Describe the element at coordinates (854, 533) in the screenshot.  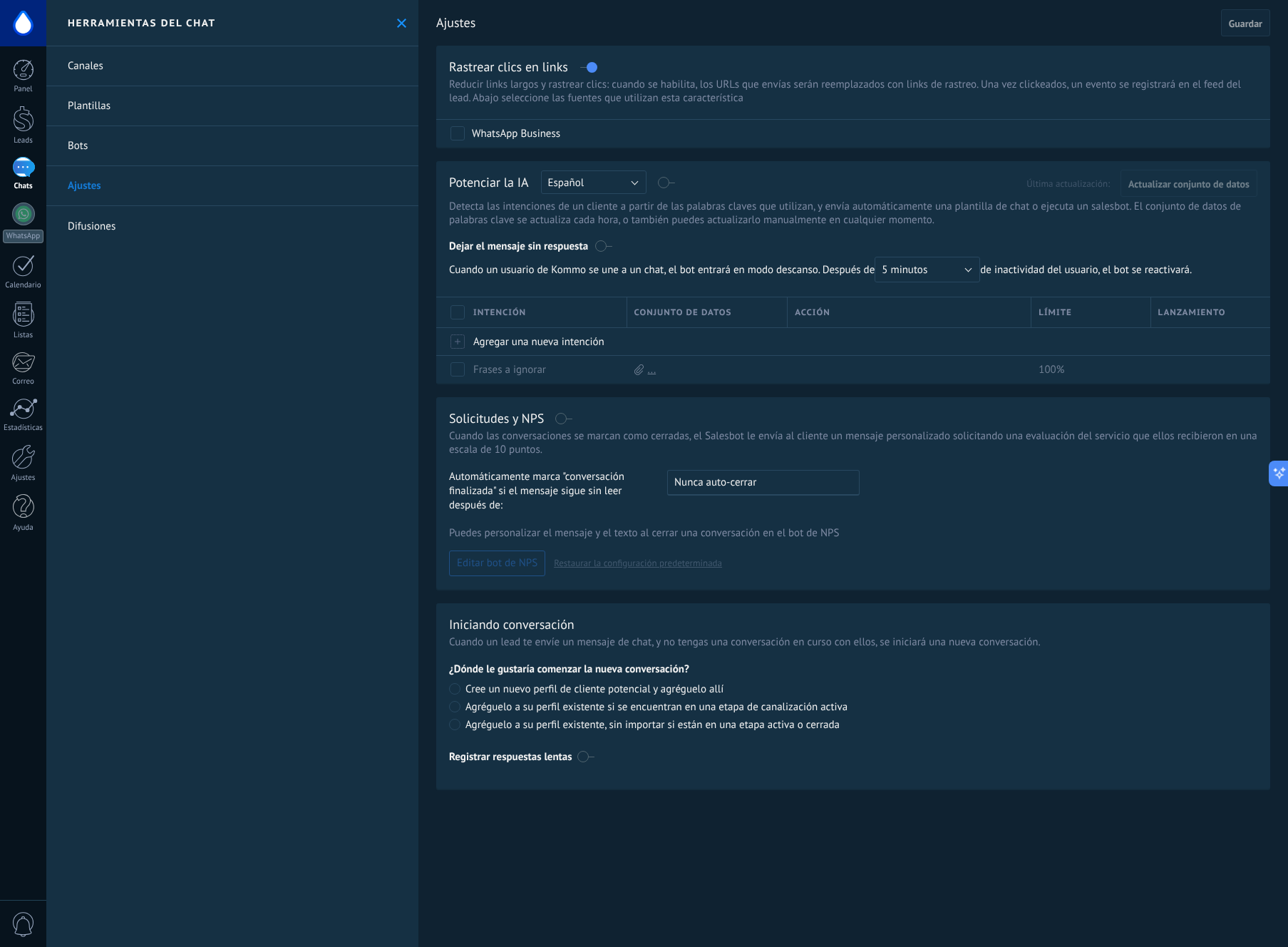
I see `p: Puedes personalizar el mensaje y el texto al cerrar una conversación en el bot de NPS` at that location.